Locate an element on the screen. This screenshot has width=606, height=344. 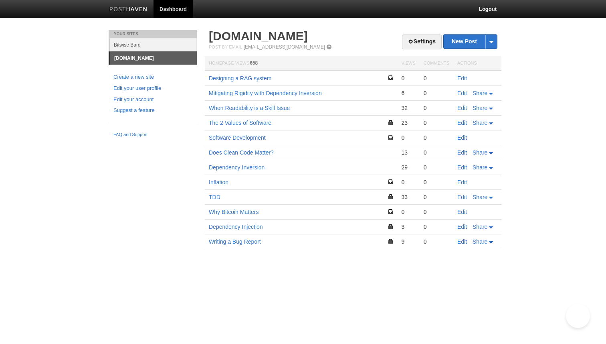
th: Actions is located at coordinates (477, 63).